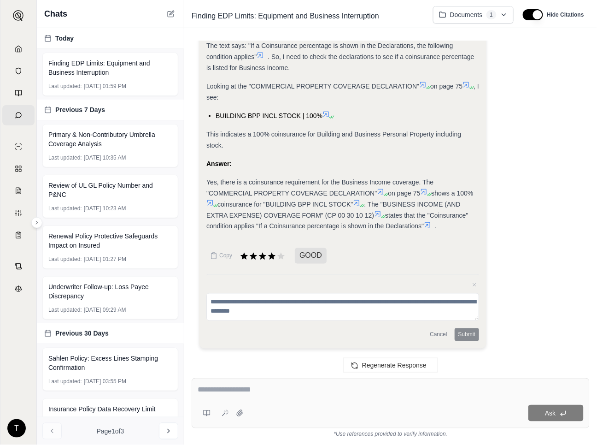 The image size is (597, 445). Describe the element at coordinates (17, 428) in the screenshot. I see `div: T` at that location.